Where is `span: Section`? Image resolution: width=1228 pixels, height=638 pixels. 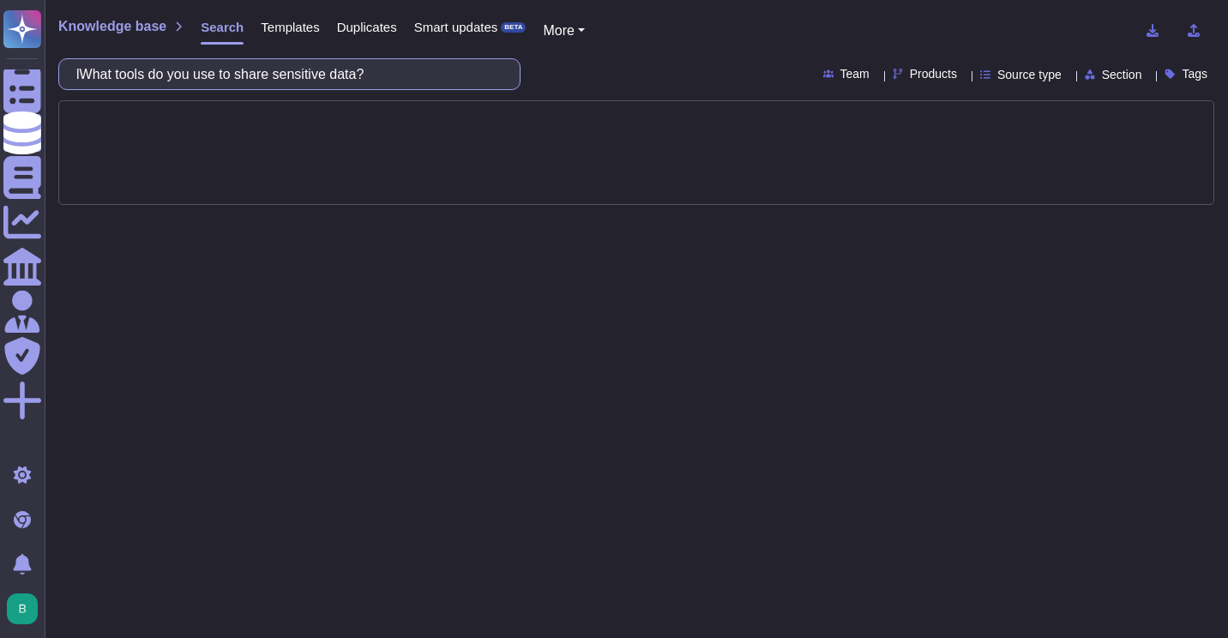
span: Section is located at coordinates (1122, 75).